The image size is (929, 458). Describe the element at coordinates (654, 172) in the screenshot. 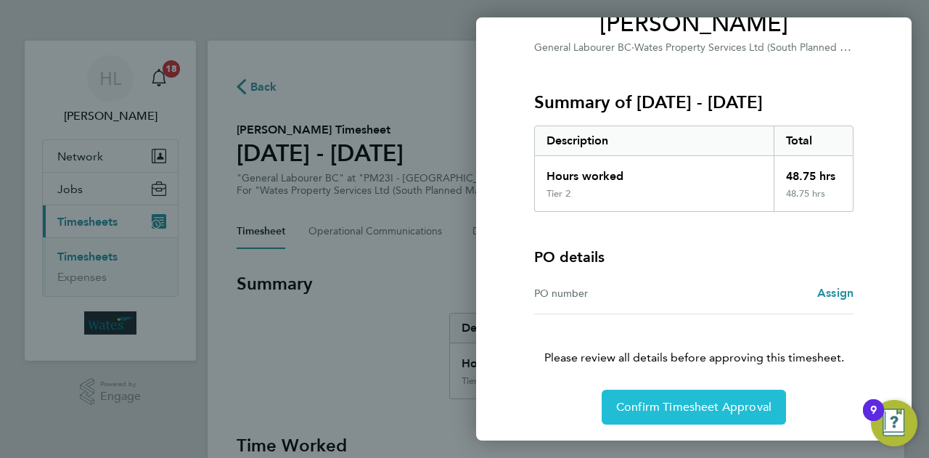

I see `div: Hours worked` at that location.